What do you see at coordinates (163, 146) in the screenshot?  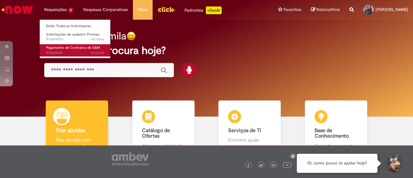 I see `p: Abra uma solicitação` at bounding box center [163, 146].